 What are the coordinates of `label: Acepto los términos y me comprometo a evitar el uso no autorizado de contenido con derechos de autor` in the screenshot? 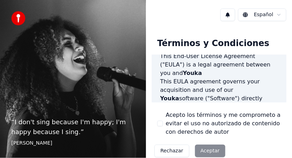 It's located at (223, 124).